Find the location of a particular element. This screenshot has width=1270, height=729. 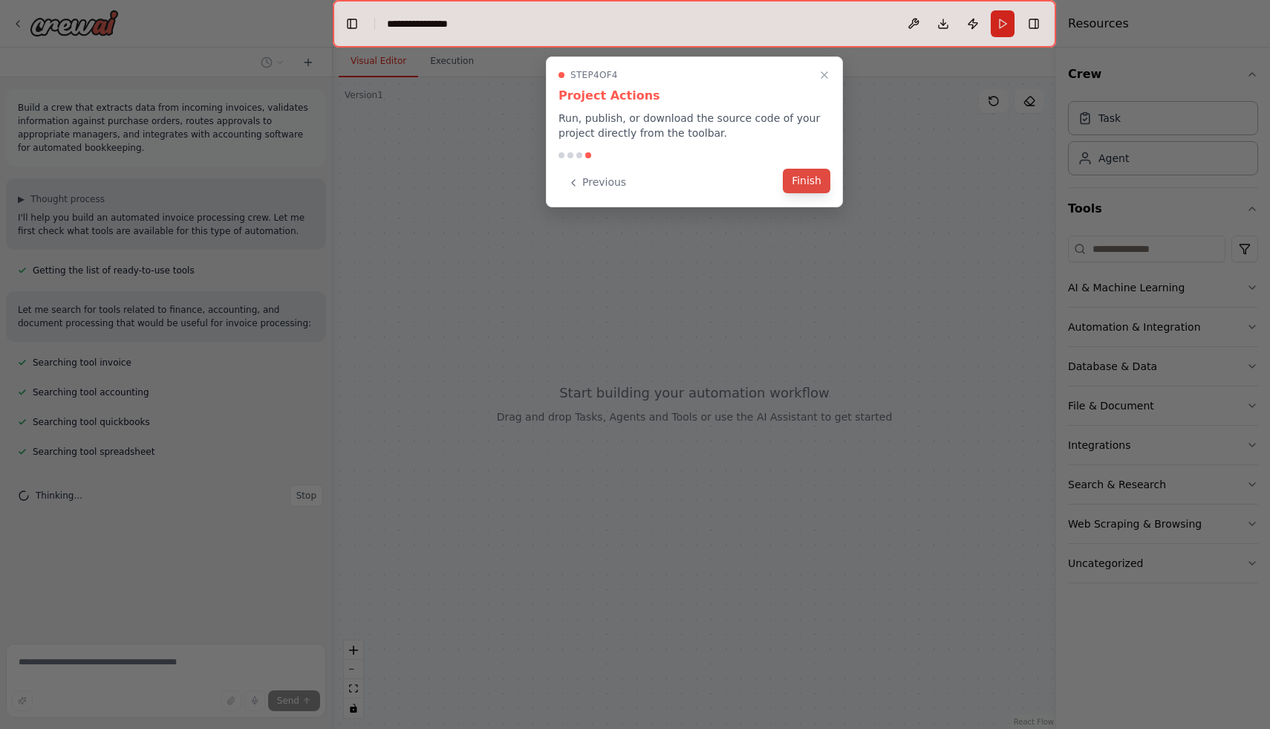

span: Step 4 of 4 is located at coordinates (594, 75).